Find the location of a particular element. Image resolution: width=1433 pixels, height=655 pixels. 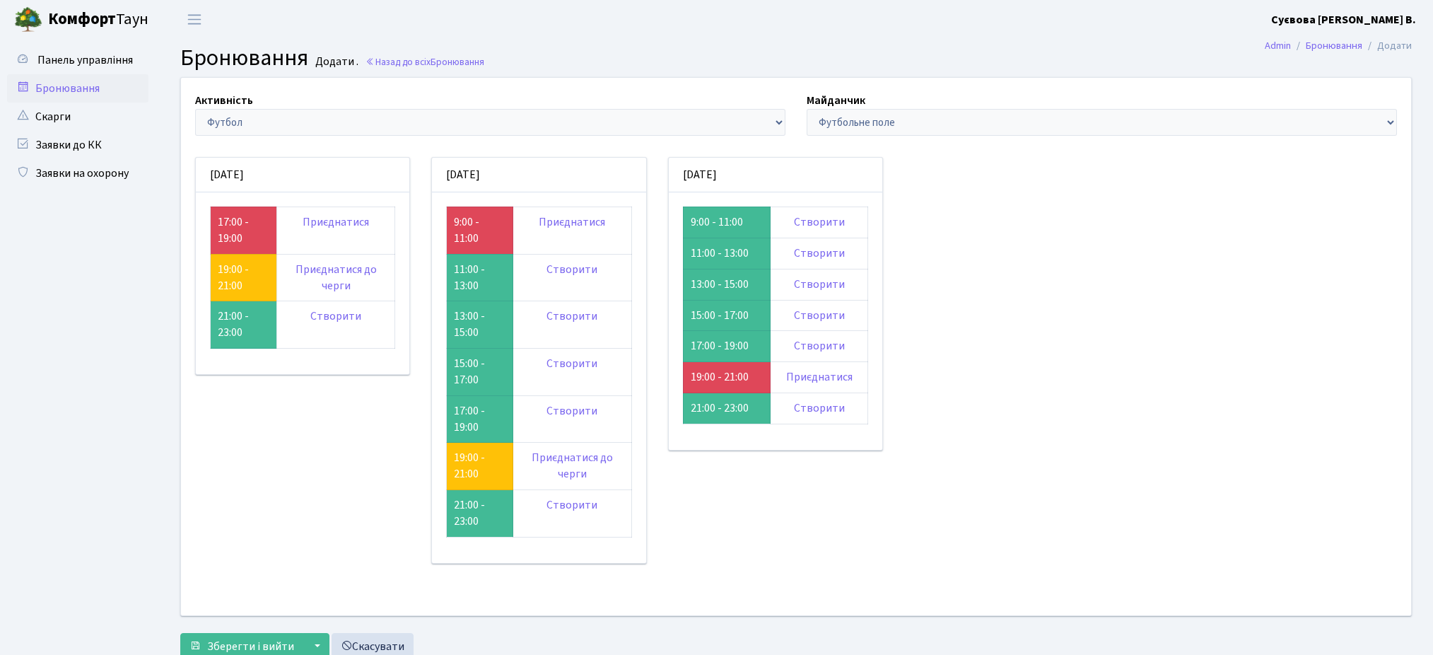

span: Таун is located at coordinates (98, 20).